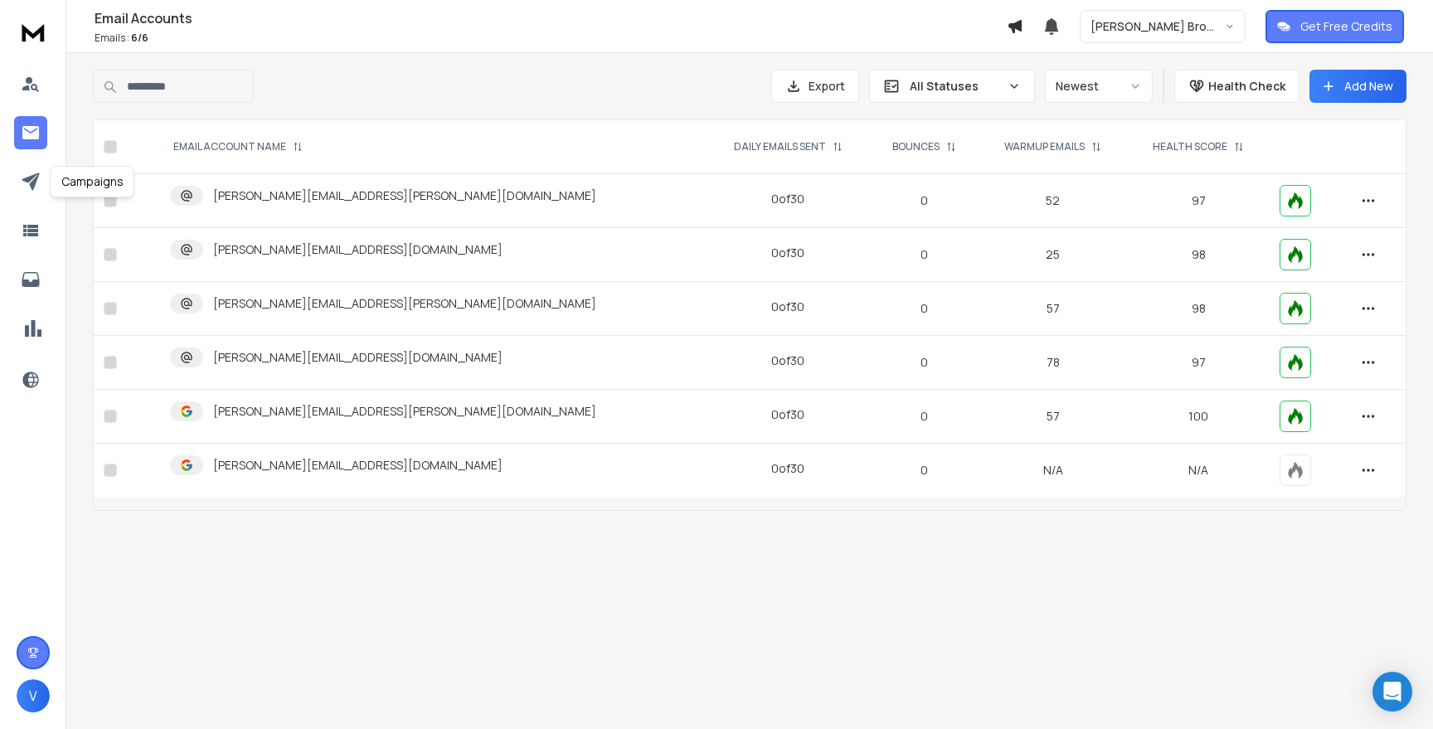 This screenshot has height=729, width=1433. What do you see at coordinates (1190, 147) in the screenshot?
I see `p: HEALTH SCORE` at bounding box center [1190, 147].